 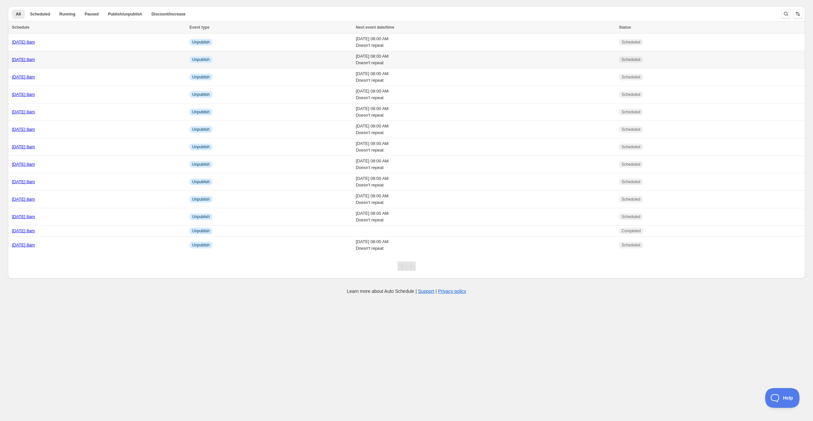 I want to click on span: Running, so click(x=67, y=14).